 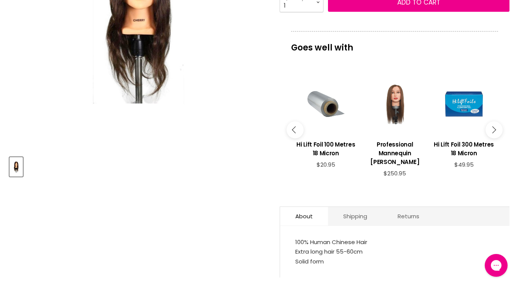 What do you see at coordinates (326, 165) in the screenshot?
I see `span: $20.95` at bounding box center [326, 165].